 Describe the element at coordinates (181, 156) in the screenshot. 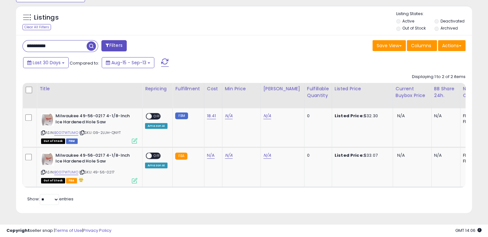

I see `small: FBA` at that location.